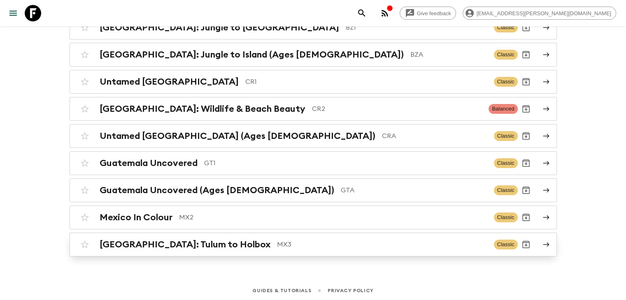 The width and height of the screenshot is (626, 300). Describe the element at coordinates (313, 218) in the screenshot. I see `a: Mexico In ColourMX2ClassicArchive` at that location.